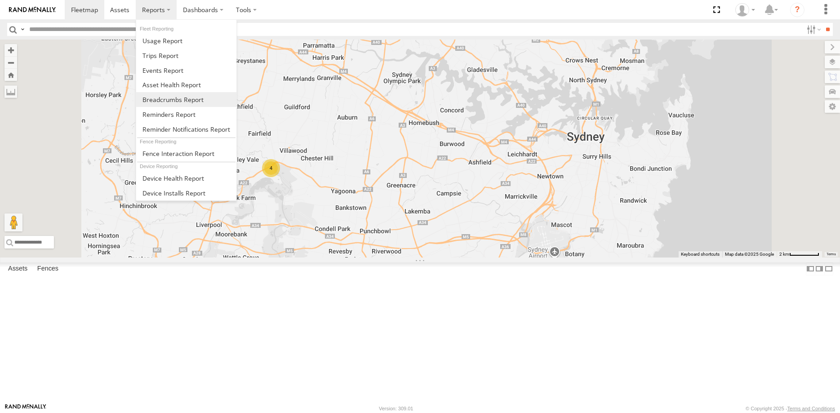 This screenshot has width=840, height=413. I want to click on a: Full Events Report, so click(186, 70).